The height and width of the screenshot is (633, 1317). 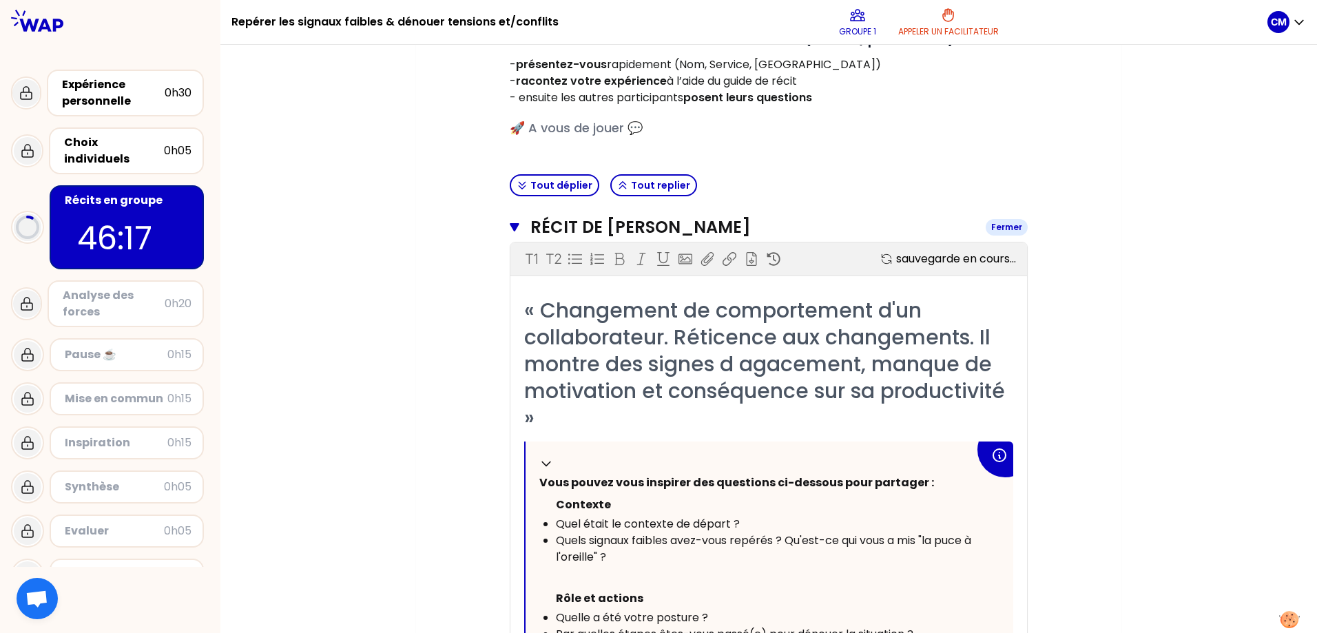 I want to click on button: Tout déplier, so click(x=554, y=185).